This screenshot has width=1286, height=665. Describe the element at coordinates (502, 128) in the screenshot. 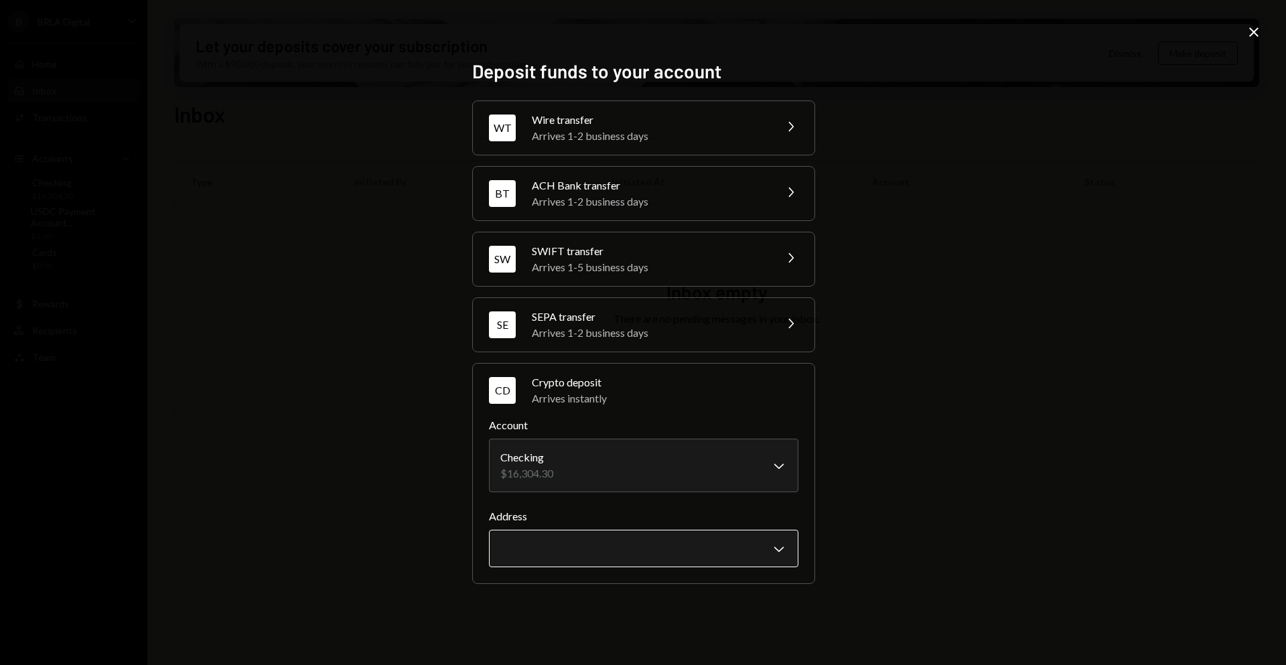

I see `div: WT` at that location.